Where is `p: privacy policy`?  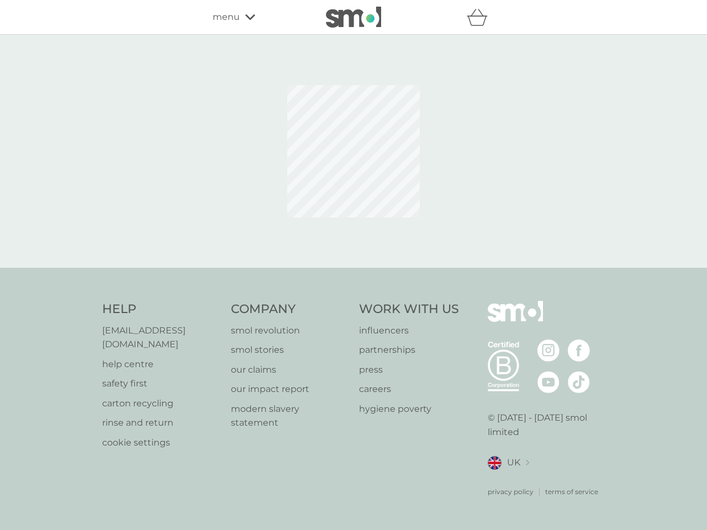 p: privacy policy is located at coordinates (510, 491).